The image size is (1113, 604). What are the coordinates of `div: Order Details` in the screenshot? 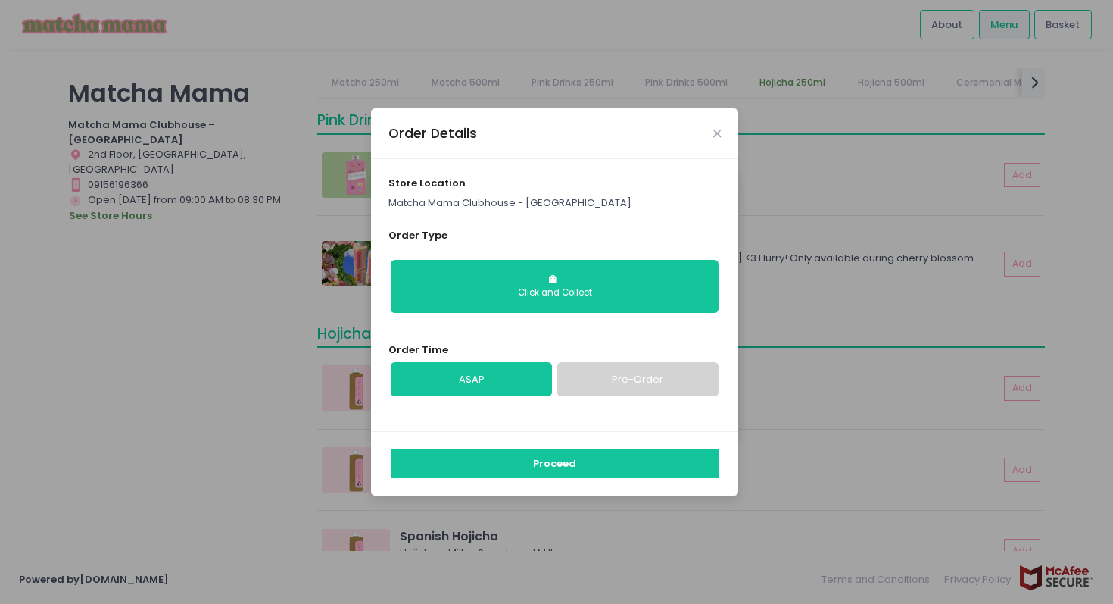 It's located at (432, 133).